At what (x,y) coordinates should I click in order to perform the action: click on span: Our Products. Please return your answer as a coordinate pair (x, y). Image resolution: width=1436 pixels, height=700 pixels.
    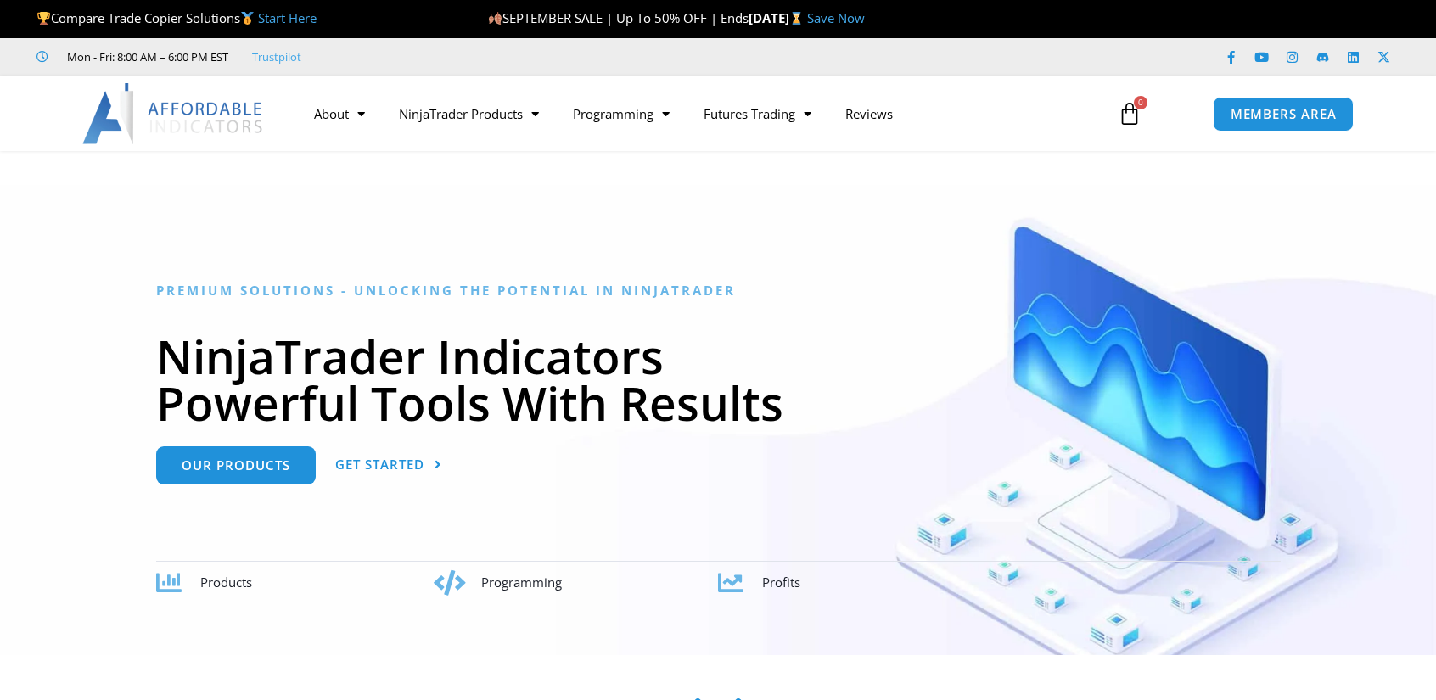
    Looking at the image, I should click on (236, 465).